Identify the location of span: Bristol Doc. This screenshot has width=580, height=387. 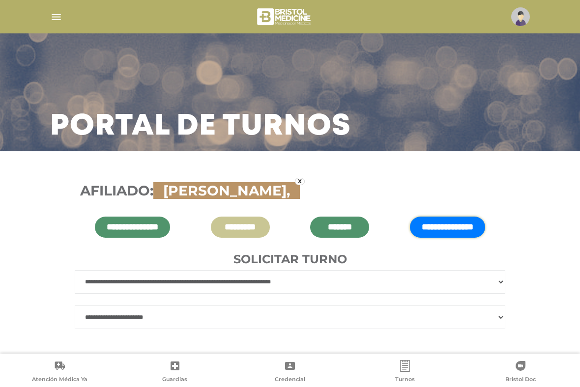
(520, 380).